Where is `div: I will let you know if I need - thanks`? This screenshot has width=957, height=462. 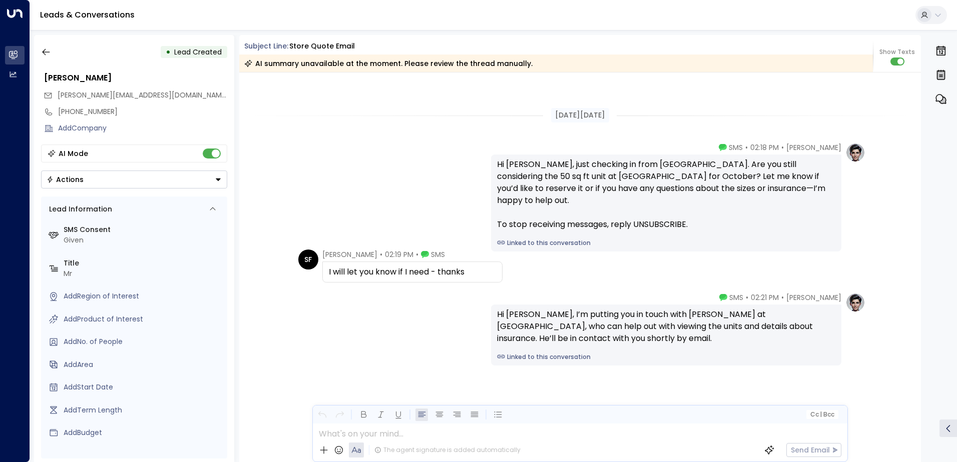 div: I will let you know if I need - thanks is located at coordinates (412, 272).